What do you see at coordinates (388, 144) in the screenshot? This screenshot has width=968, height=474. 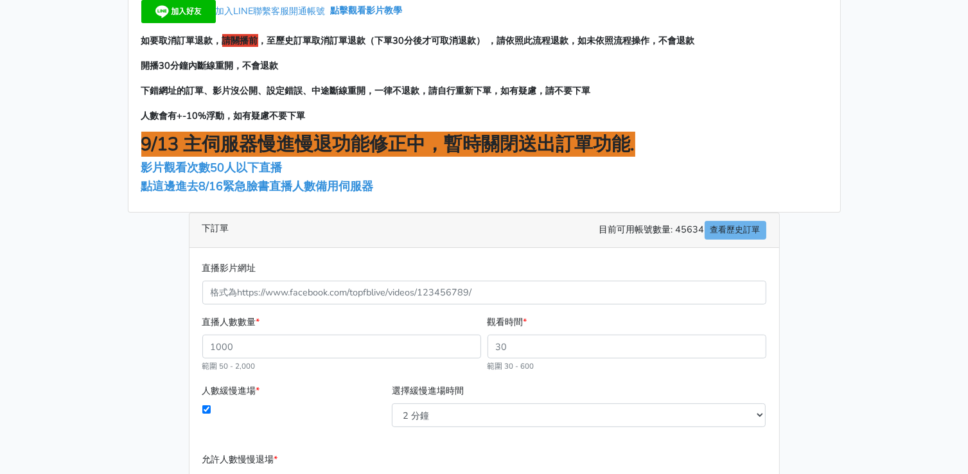 I see `span: 9/13 主伺服器慢進慢退功能修正中，暫時關閉送出訂單功能.` at bounding box center [388, 144].